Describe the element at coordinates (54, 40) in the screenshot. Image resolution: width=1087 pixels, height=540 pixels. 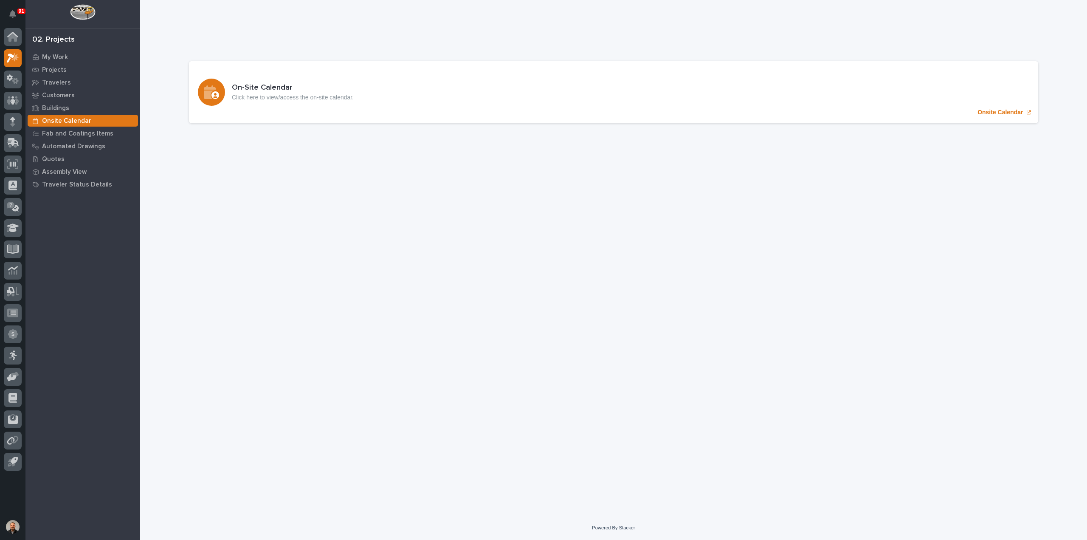
I see `div: 02. Projects` at that location.